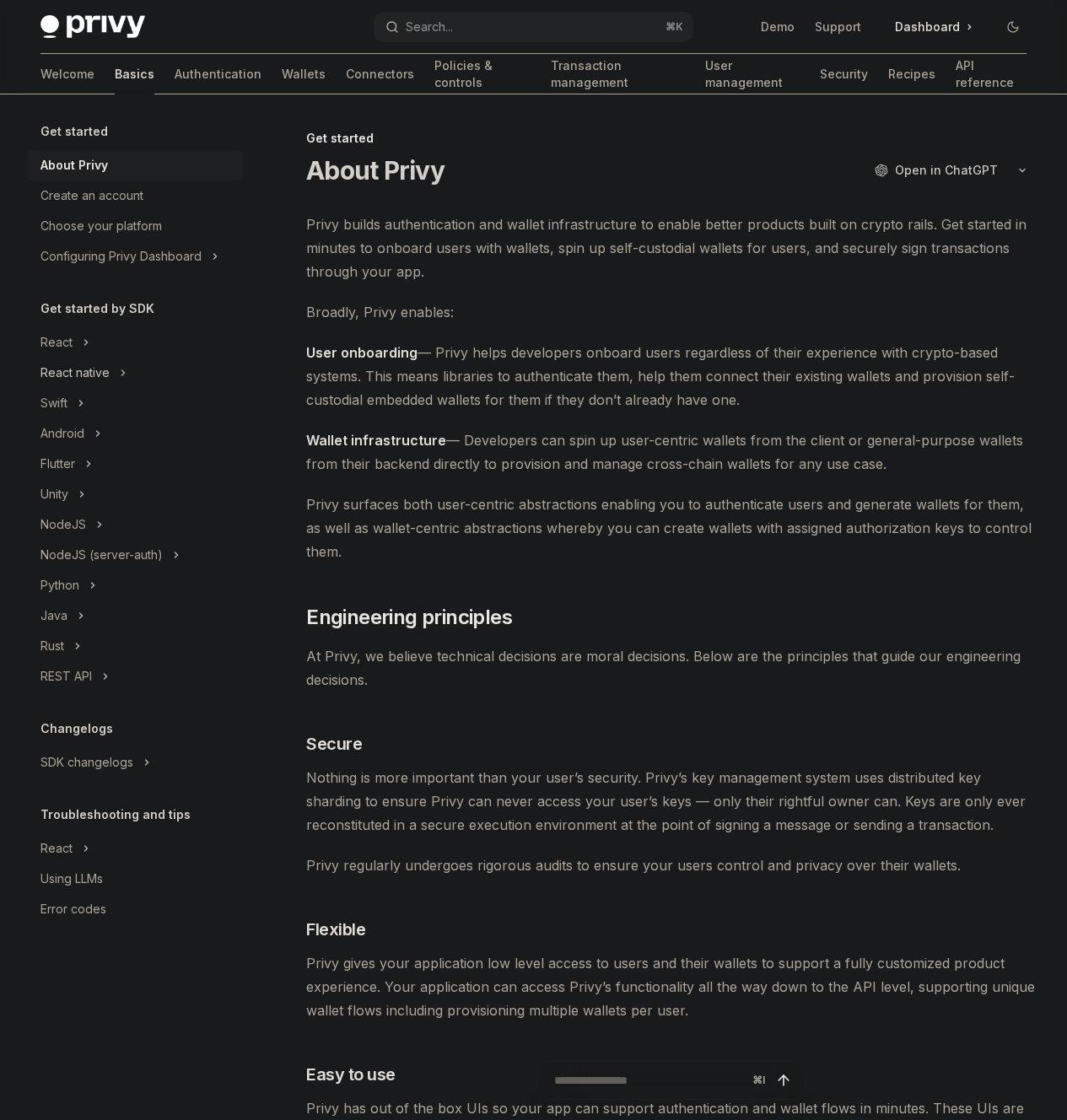 The image size is (1067, 1120). I want to click on span: Privy gives your application low level access to users and their wallets to support a fully custo..., so click(672, 987).